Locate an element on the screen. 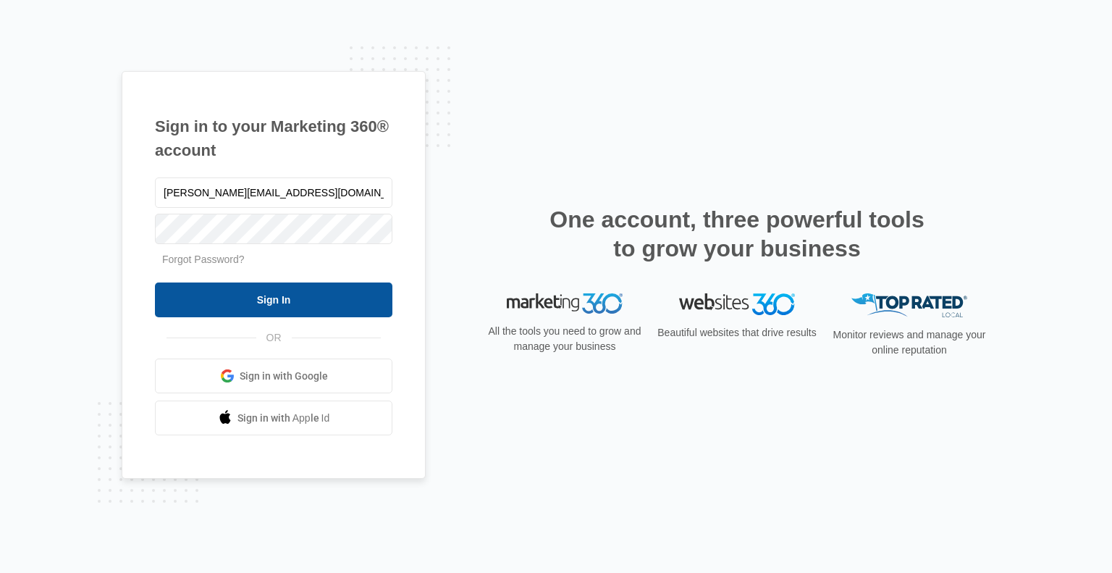 The image size is (1112, 573). span: Sign in with Google is located at coordinates (284, 376).